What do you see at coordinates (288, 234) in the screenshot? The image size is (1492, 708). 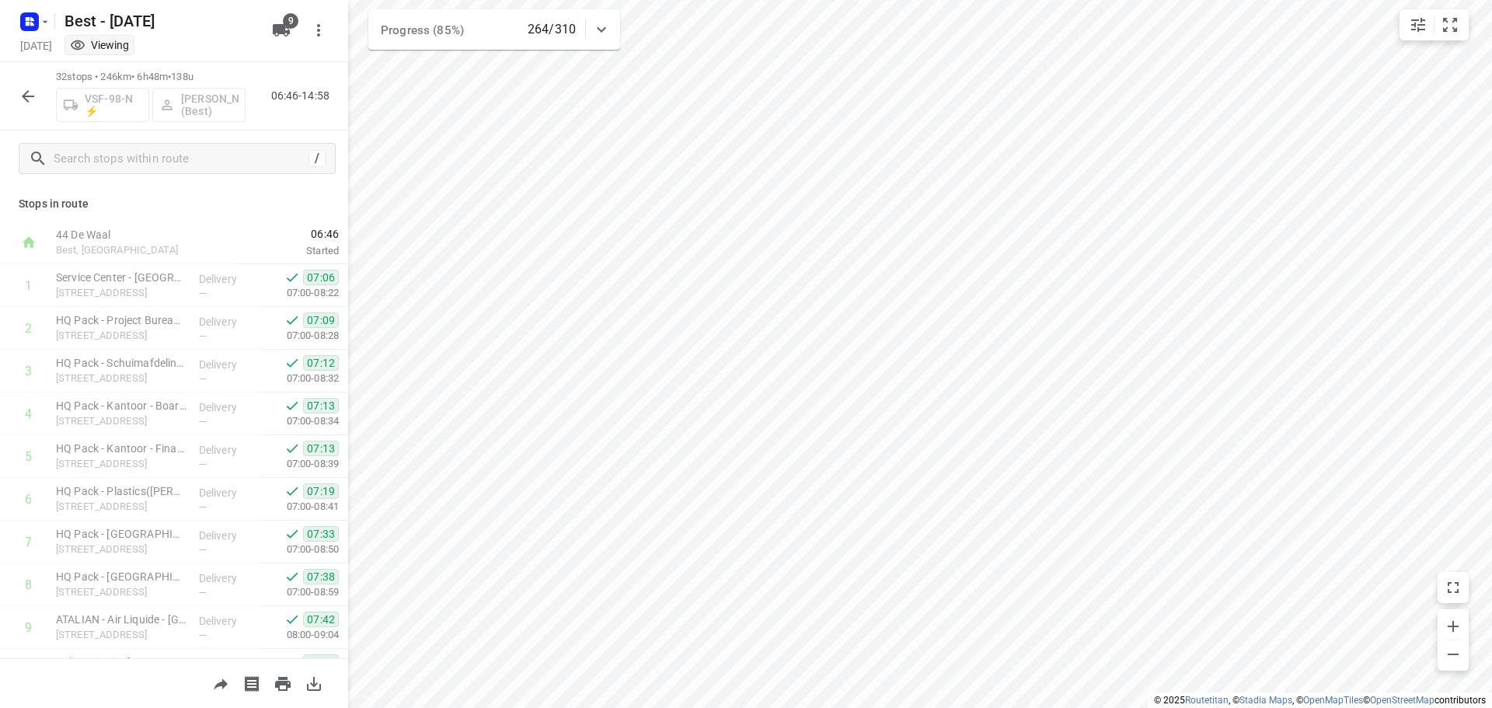 I see `span: 06:46` at bounding box center [288, 234].